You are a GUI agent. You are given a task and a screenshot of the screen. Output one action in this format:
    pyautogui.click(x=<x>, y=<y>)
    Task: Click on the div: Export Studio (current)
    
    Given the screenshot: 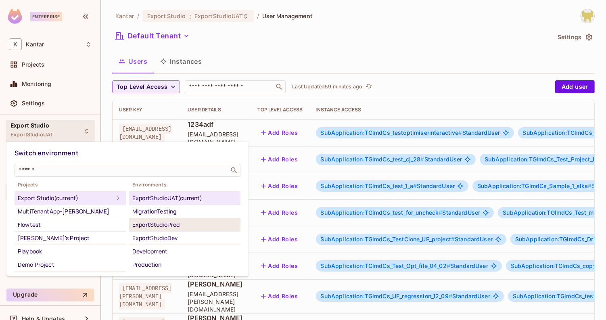 What is the action you would take?
    pyautogui.click(x=65, y=198)
    